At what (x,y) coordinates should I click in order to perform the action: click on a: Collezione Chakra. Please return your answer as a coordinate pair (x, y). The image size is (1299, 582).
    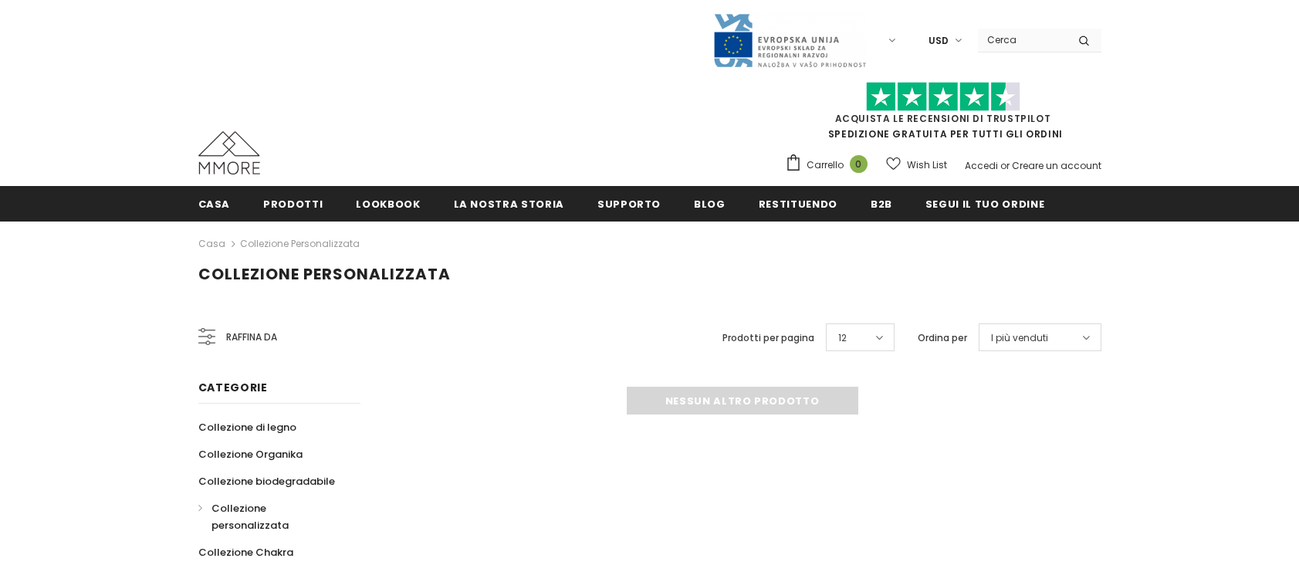
    Looking at the image, I should click on (245, 552).